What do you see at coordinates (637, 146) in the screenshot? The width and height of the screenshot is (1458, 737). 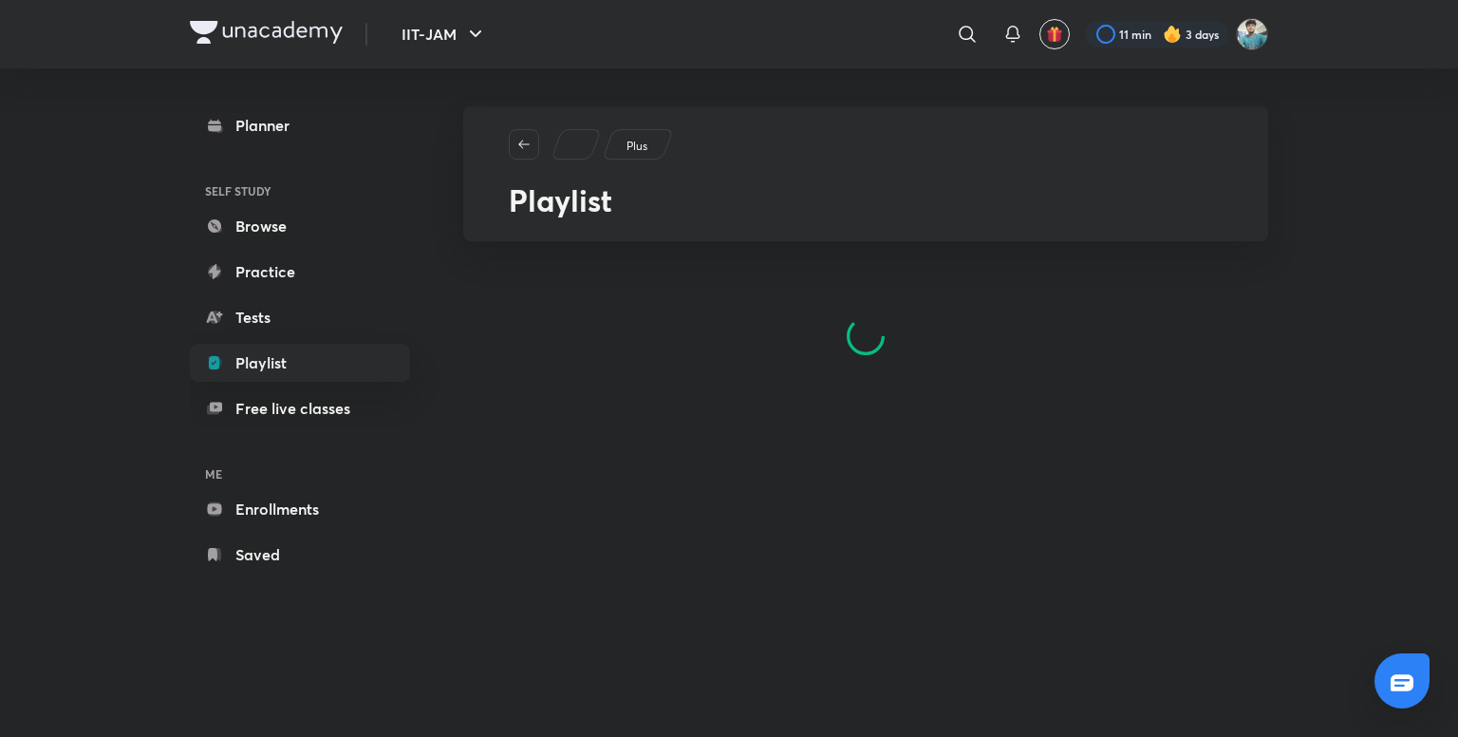 I see `p: Plus` at bounding box center [637, 146].